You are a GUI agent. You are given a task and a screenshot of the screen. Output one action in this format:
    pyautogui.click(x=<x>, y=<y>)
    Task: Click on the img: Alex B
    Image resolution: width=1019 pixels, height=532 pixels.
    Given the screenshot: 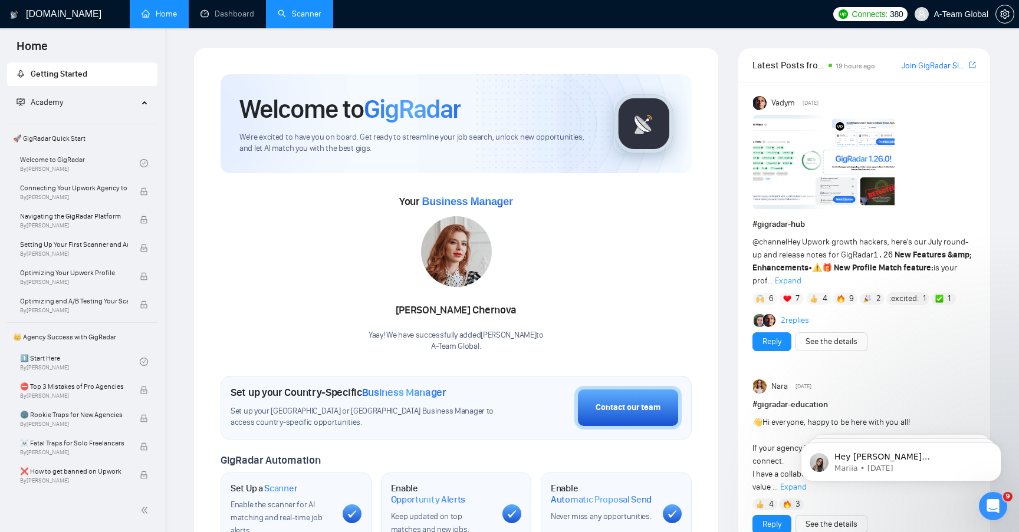 What is the action you would take?
    pyautogui.click(x=760, y=321)
    